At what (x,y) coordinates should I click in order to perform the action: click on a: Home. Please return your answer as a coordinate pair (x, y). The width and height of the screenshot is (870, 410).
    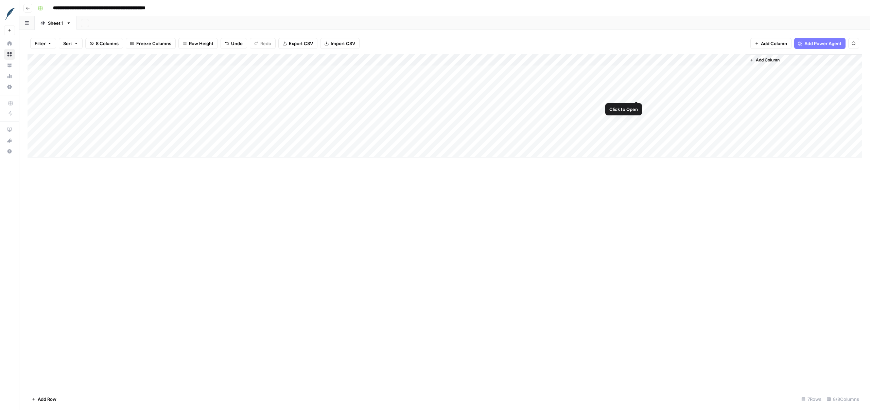
    Looking at the image, I should click on (10, 43).